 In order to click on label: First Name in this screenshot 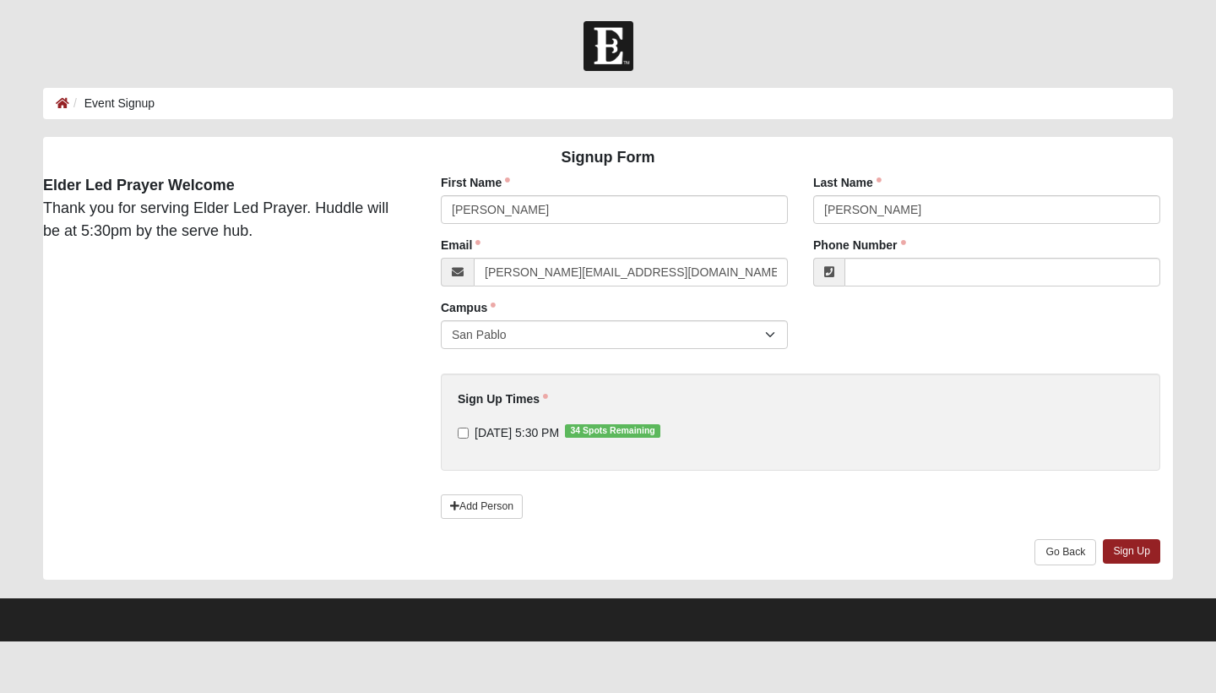, I will do `click(476, 182)`.